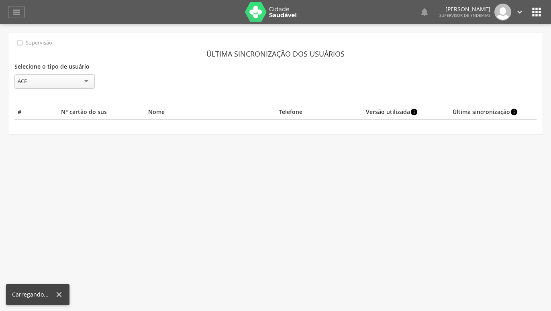 This screenshot has height=311, width=551. I want to click on th: Informação da versão do aplicativo em que o ACS ou ACE realizou a sincronização pela última vez., so click(406, 112).